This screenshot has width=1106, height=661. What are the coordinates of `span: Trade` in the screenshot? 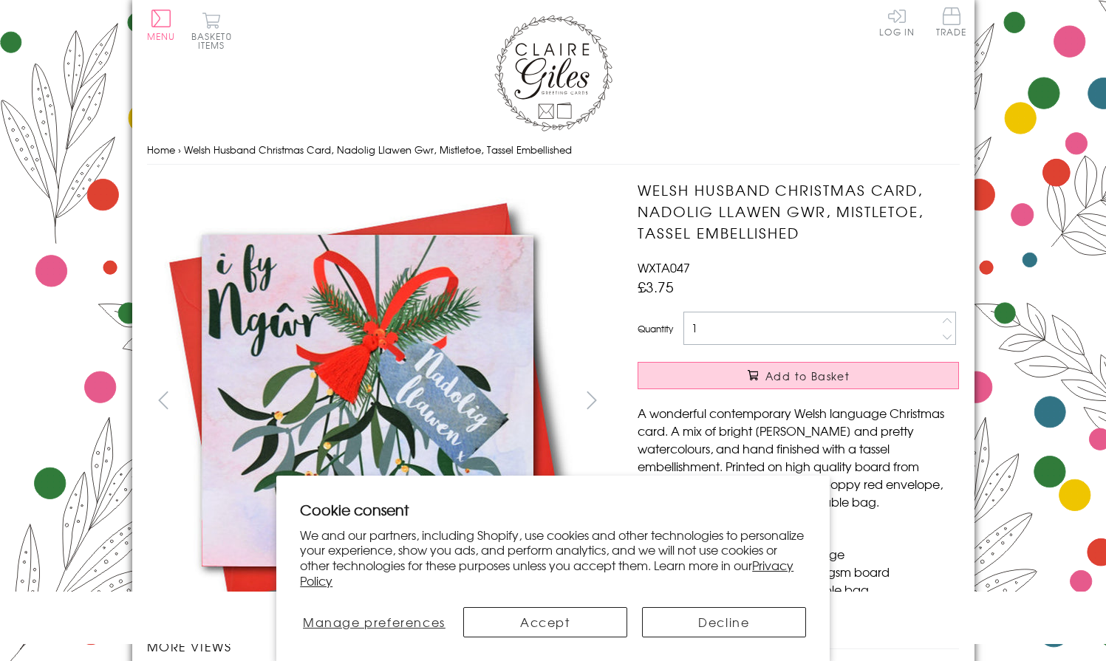 It's located at (952, 21).